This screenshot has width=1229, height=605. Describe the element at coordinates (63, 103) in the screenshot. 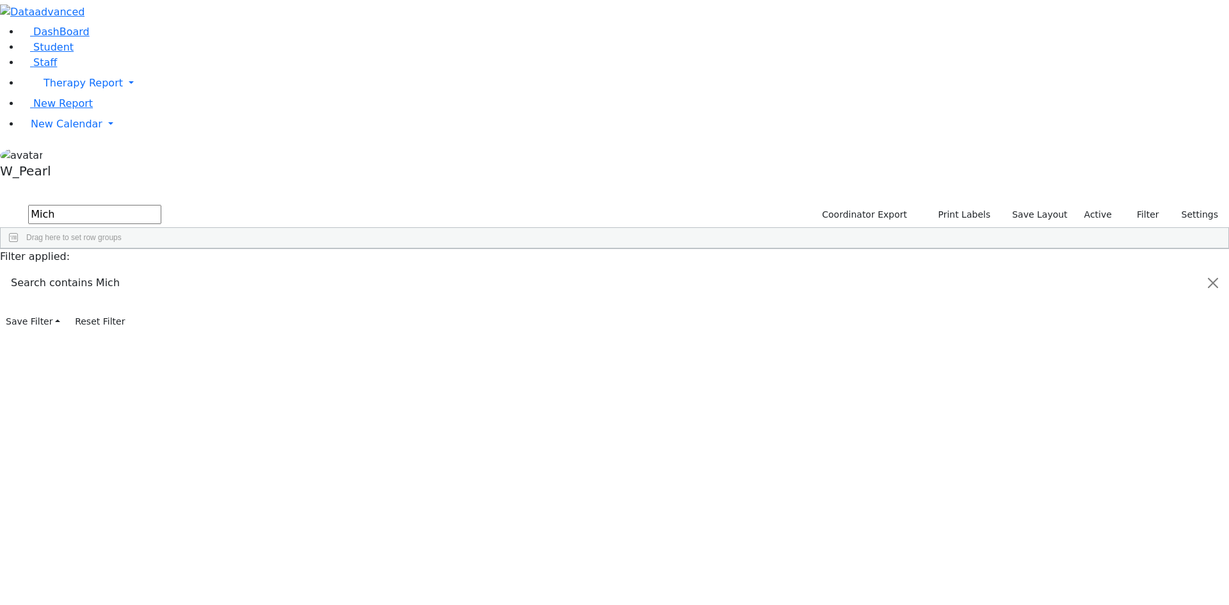

I see `span: New Report` at that location.